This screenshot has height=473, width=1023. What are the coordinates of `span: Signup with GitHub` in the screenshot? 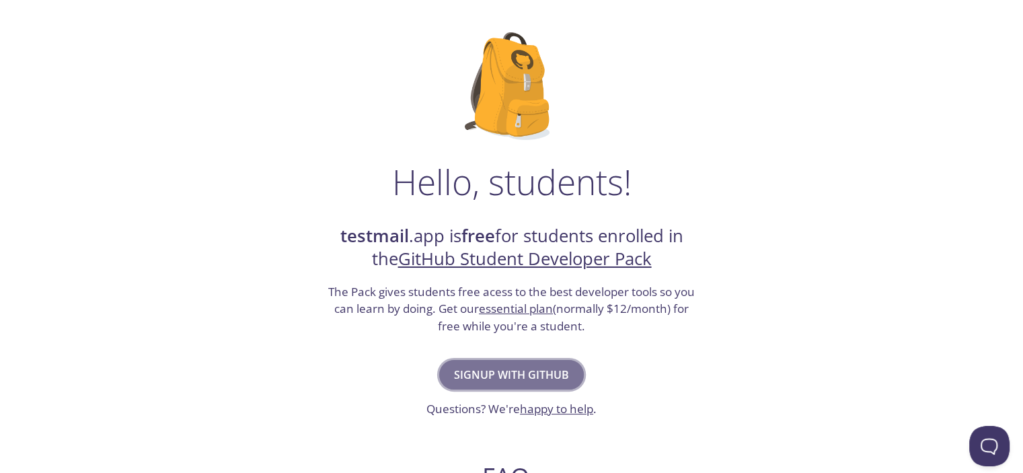 It's located at (511, 375).